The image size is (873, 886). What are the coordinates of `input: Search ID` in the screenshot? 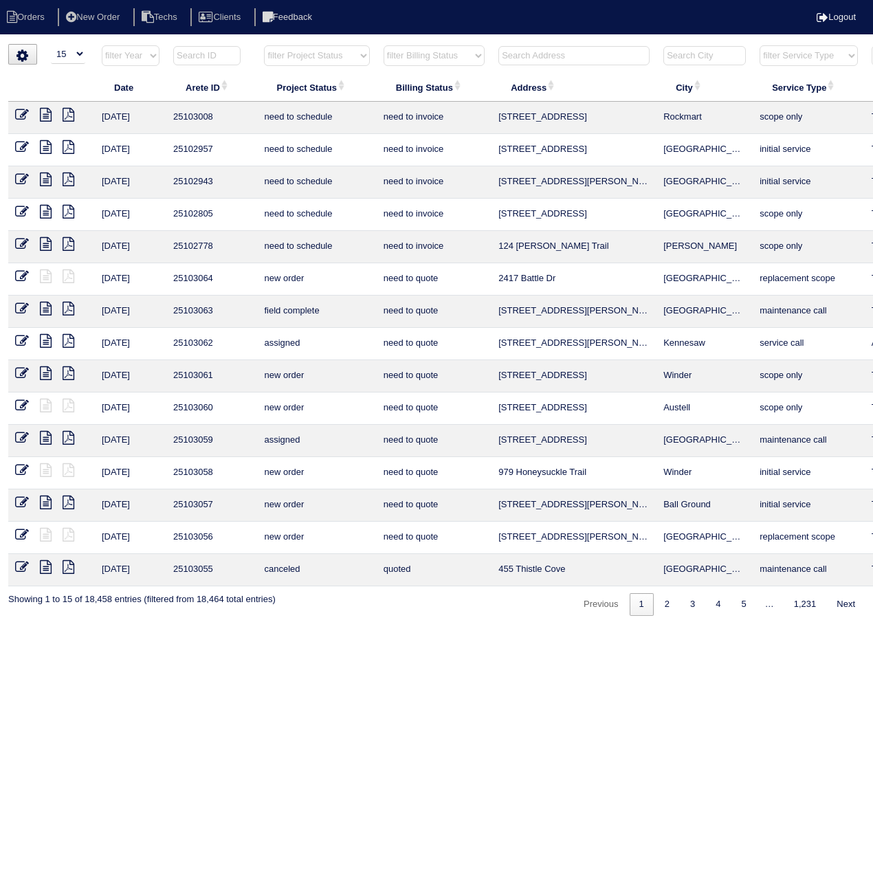 It's located at (207, 56).